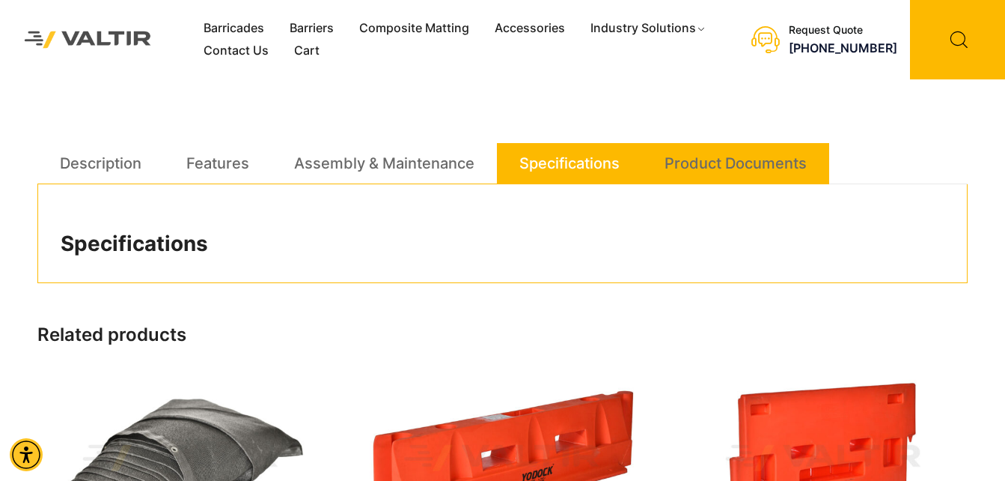 The image size is (1005, 481). What do you see at coordinates (648, 28) in the screenshot?
I see `a: Industry Solutions` at bounding box center [648, 28].